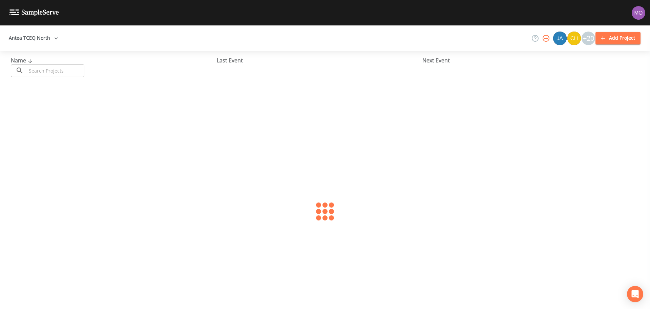  Describe the element at coordinates (34, 38) in the screenshot. I see `button: Antea TCEQ North` at that location.